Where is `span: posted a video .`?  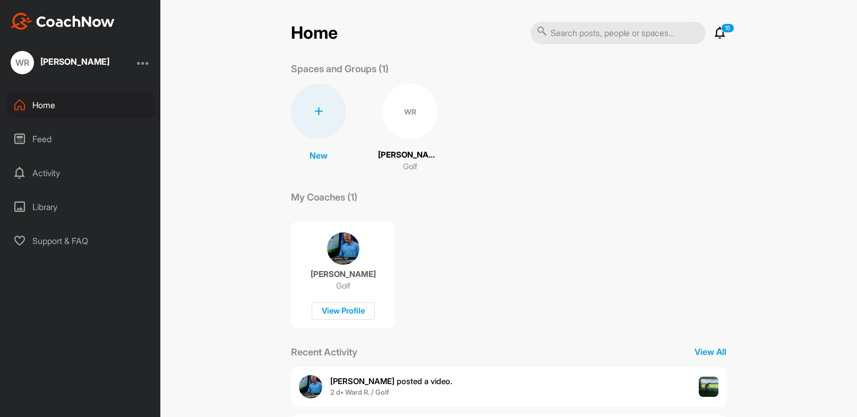
span: posted a video . is located at coordinates (391, 381).